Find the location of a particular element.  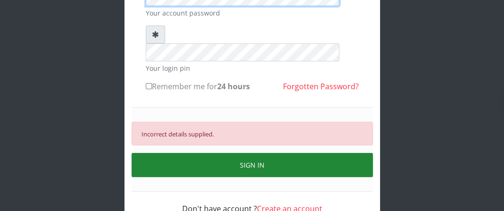

button: SIGN IN is located at coordinates (252, 165).